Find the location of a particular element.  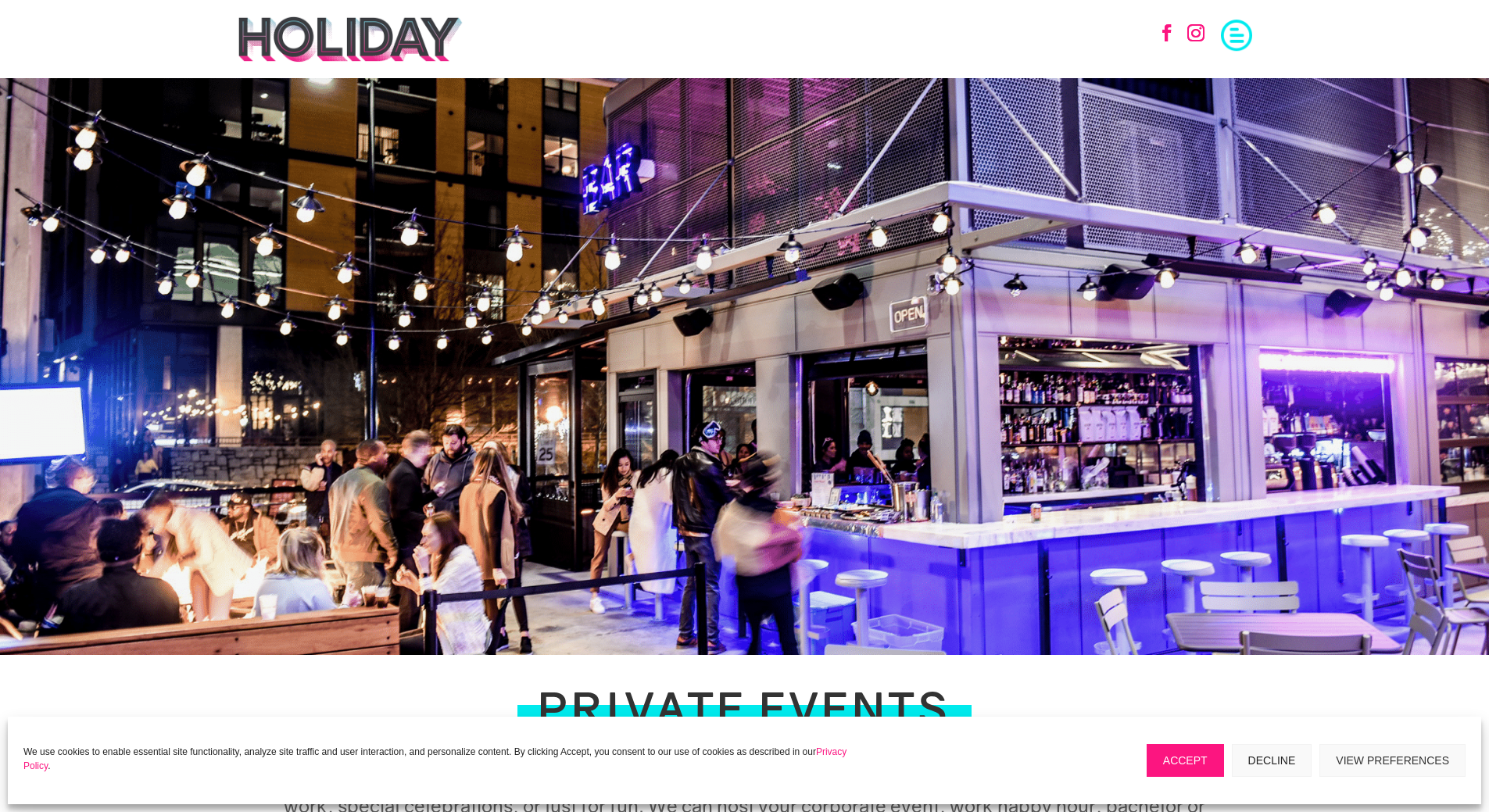

a: Follow on Instagram is located at coordinates (1196, 33).